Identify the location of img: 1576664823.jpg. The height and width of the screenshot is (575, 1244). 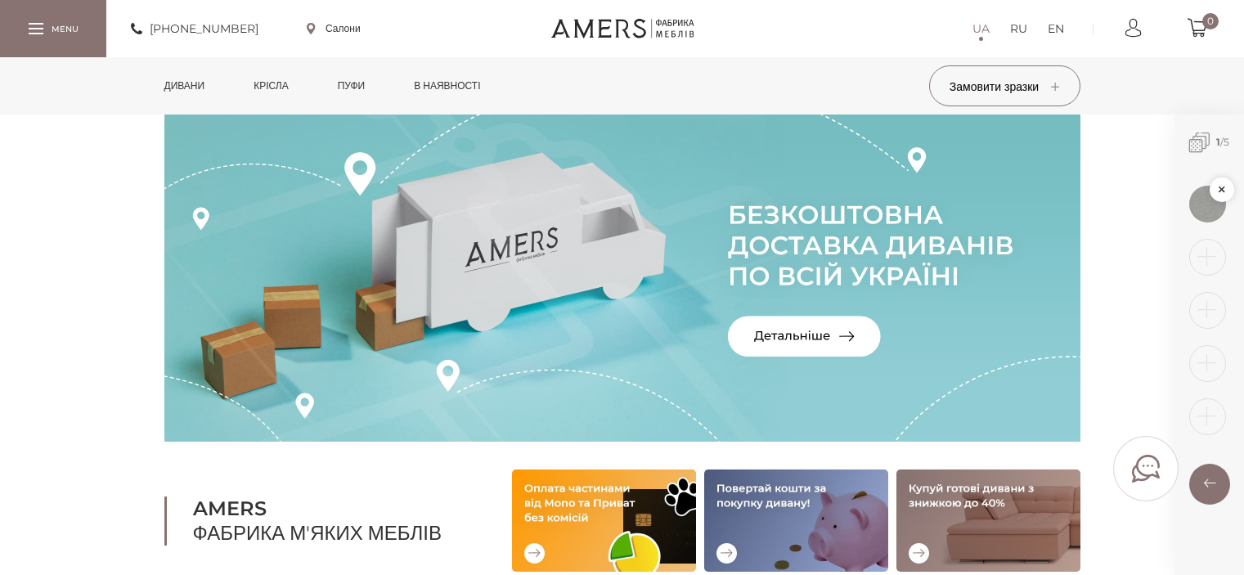
(1207, 204).